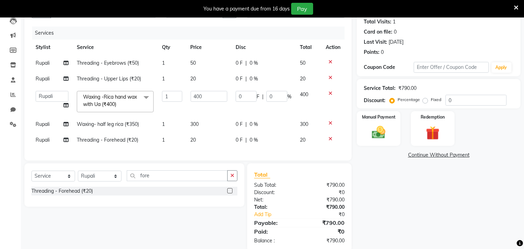 Image resolution: width=524 pixels, height=249 pixels. What do you see at coordinates (115, 47) in the screenshot?
I see `th: Service` at bounding box center [115, 47].